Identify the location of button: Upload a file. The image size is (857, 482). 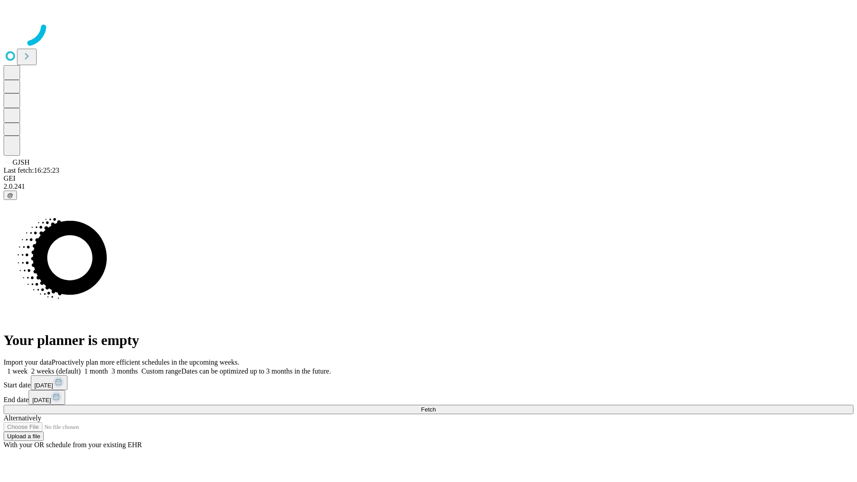
(24, 436).